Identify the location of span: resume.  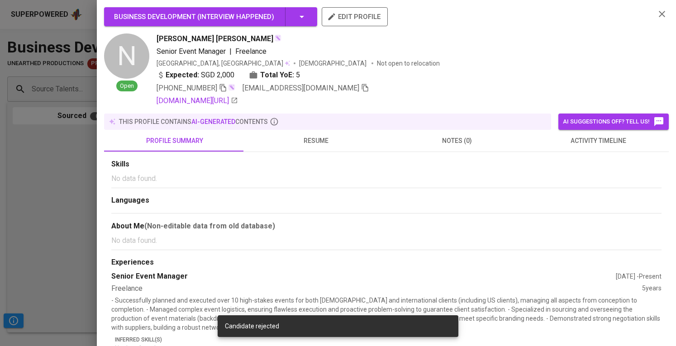
(316, 141).